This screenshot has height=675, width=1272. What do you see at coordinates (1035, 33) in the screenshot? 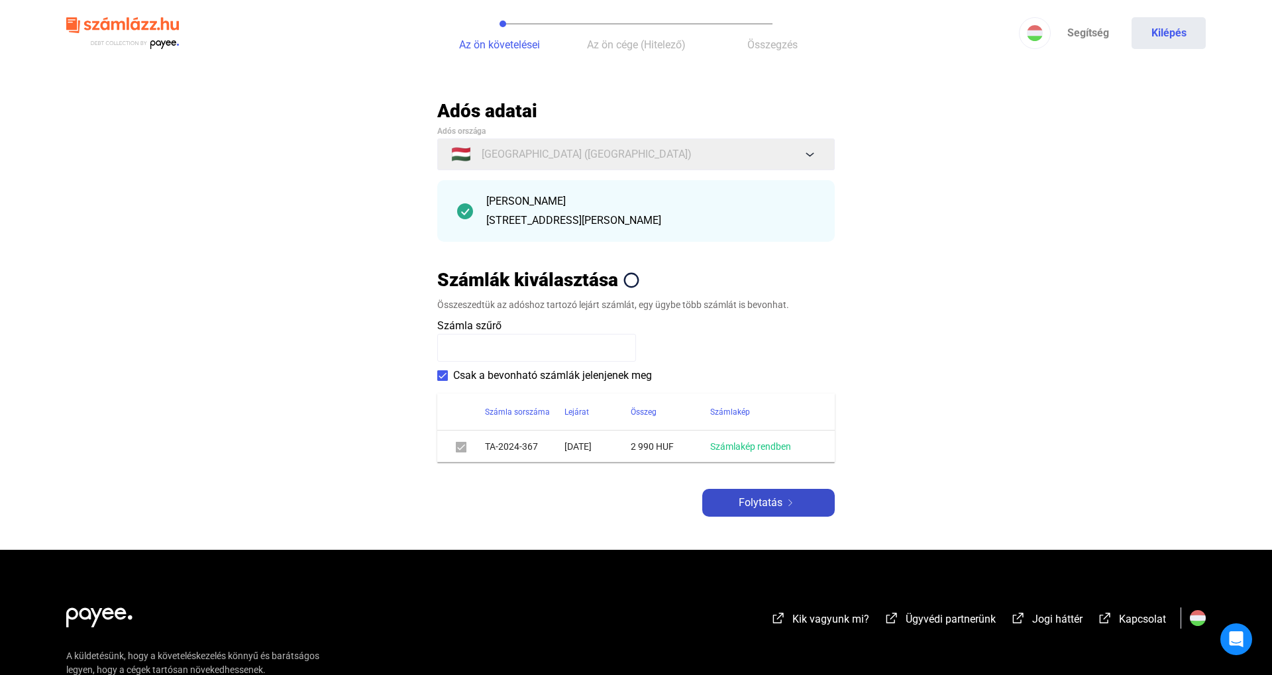
I see `img: HU` at bounding box center [1035, 33].